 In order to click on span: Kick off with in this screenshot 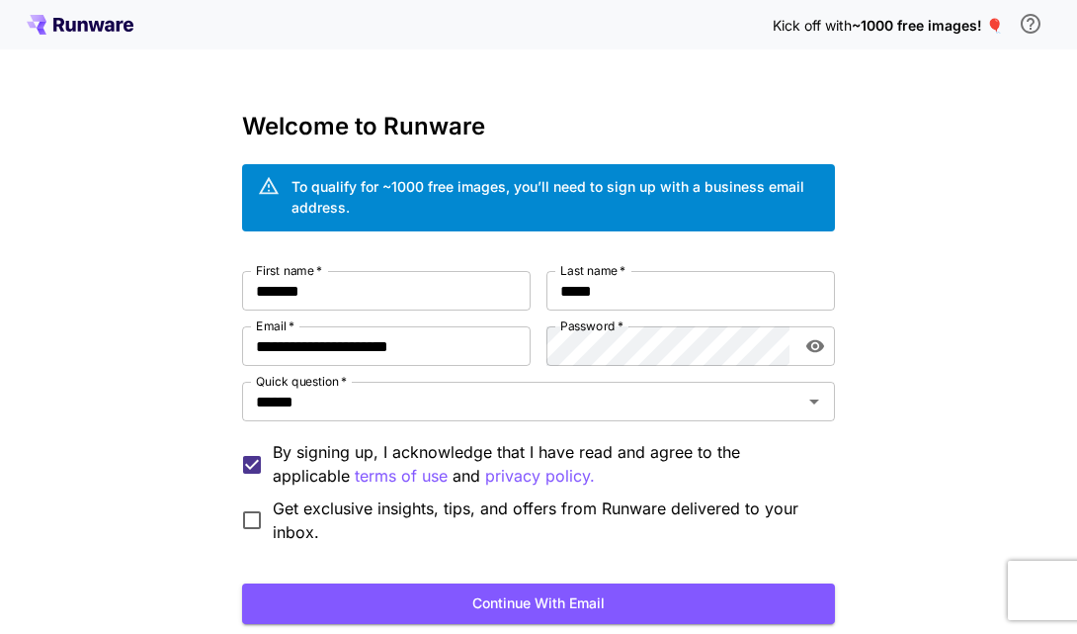, I will do `click(812, 25)`.